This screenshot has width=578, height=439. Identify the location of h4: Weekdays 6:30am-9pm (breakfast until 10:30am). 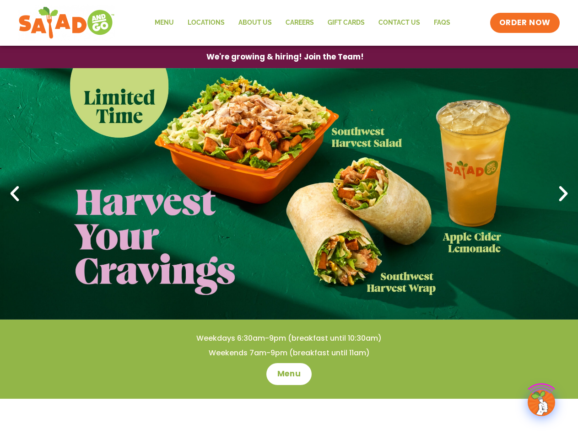
(289, 339).